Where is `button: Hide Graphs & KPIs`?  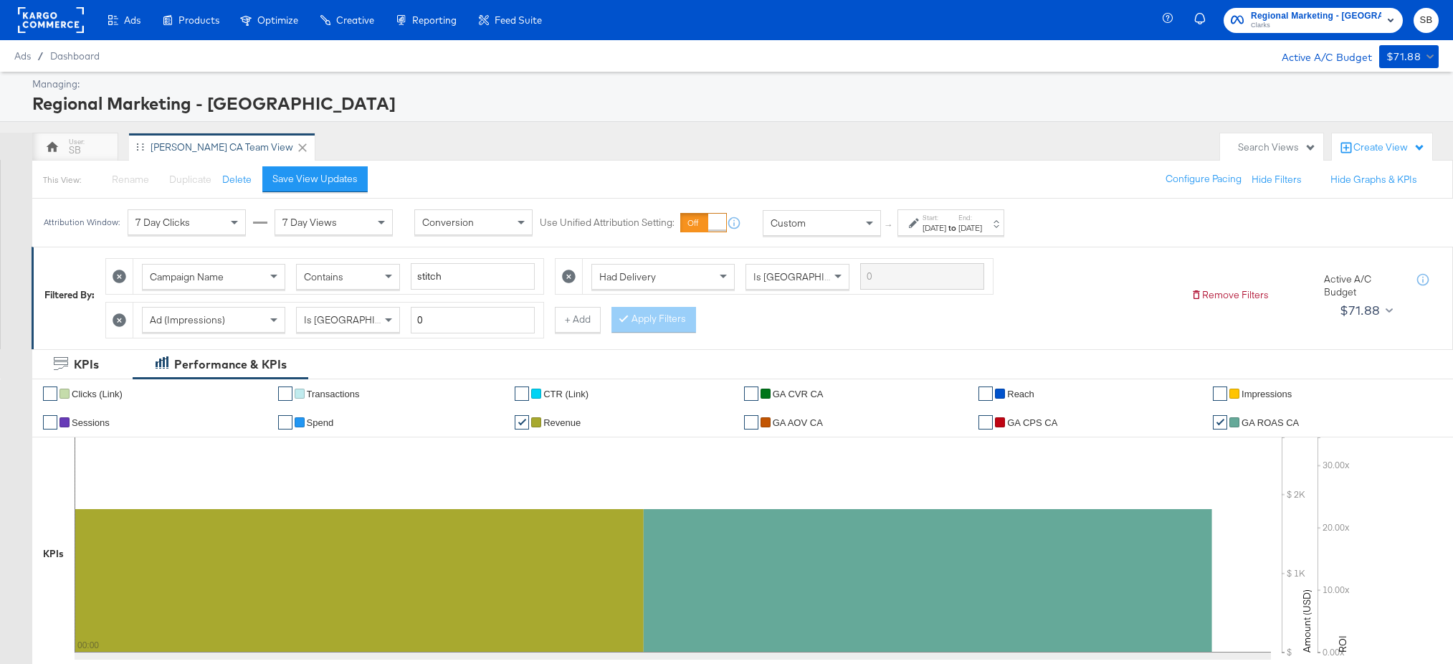
button: Hide Graphs & KPIs is located at coordinates (1373, 179).